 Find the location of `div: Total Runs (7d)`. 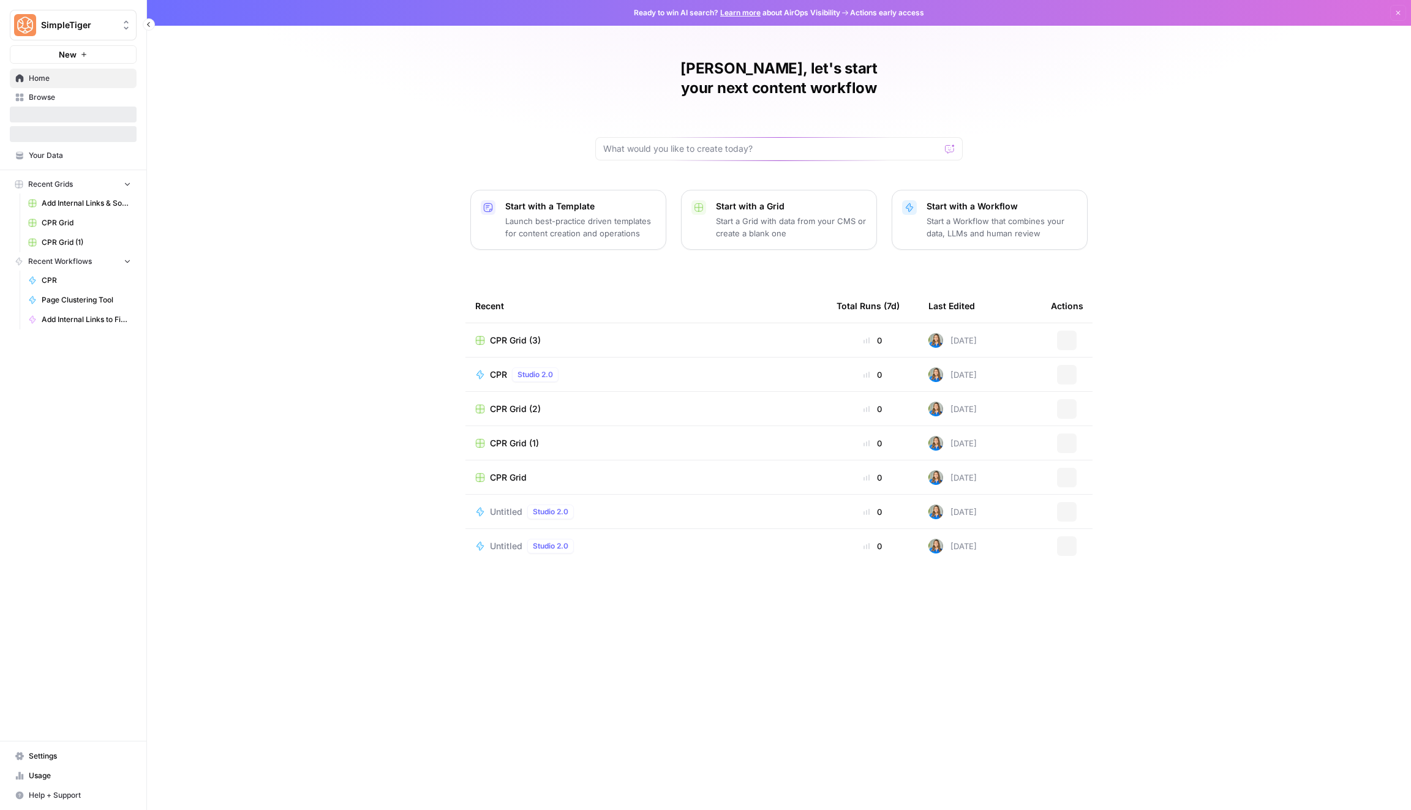

div: Total Runs (7d) is located at coordinates (868, 305).